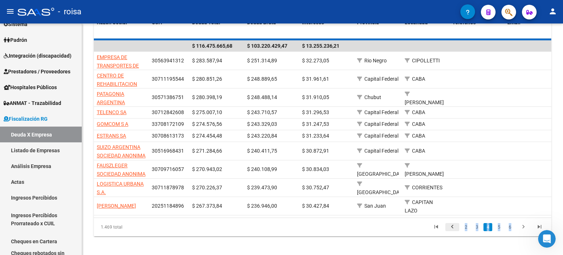  Describe the element at coordinates (425, 27) in the screenshot. I see `datatable-header-cell: Localidad` at that location.